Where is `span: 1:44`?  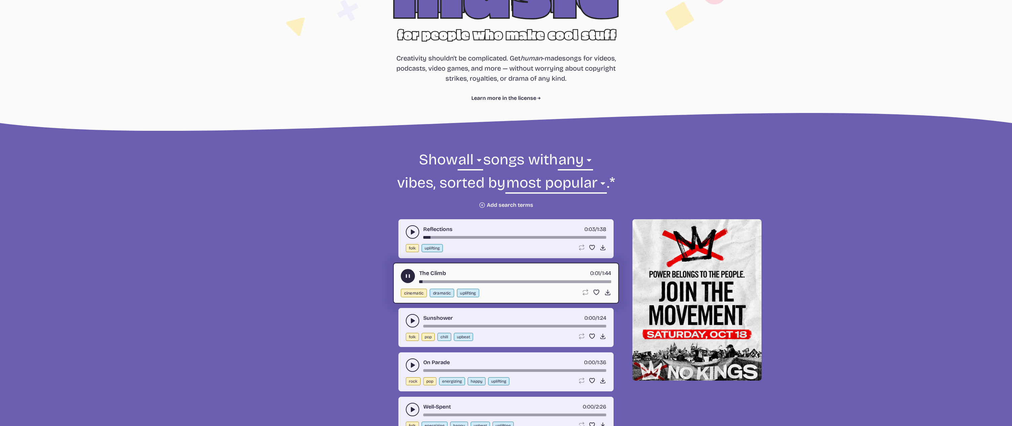 span: 1:44 is located at coordinates (607, 273).